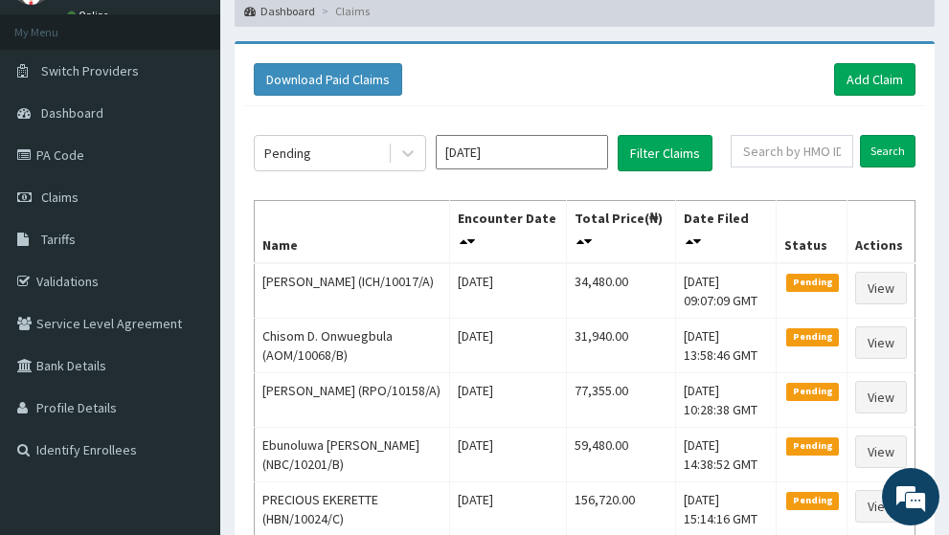  Describe the element at coordinates (328, 79) in the screenshot. I see `button: Download Paid Claims` at that location.